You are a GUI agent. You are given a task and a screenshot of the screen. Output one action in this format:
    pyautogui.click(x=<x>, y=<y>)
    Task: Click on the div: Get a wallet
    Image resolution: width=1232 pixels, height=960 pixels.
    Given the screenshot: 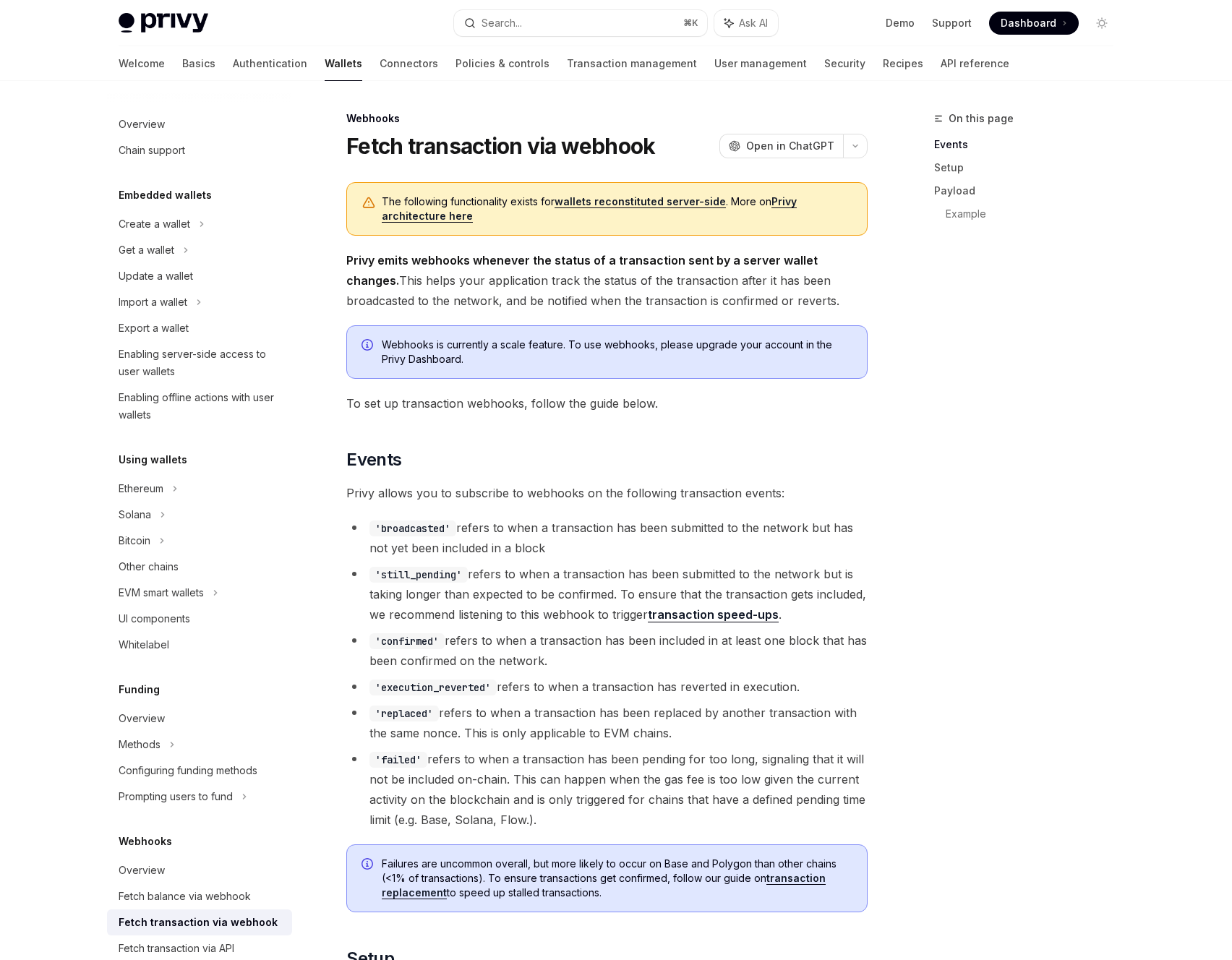 What is the action you would take?
    pyautogui.click(x=146, y=250)
    